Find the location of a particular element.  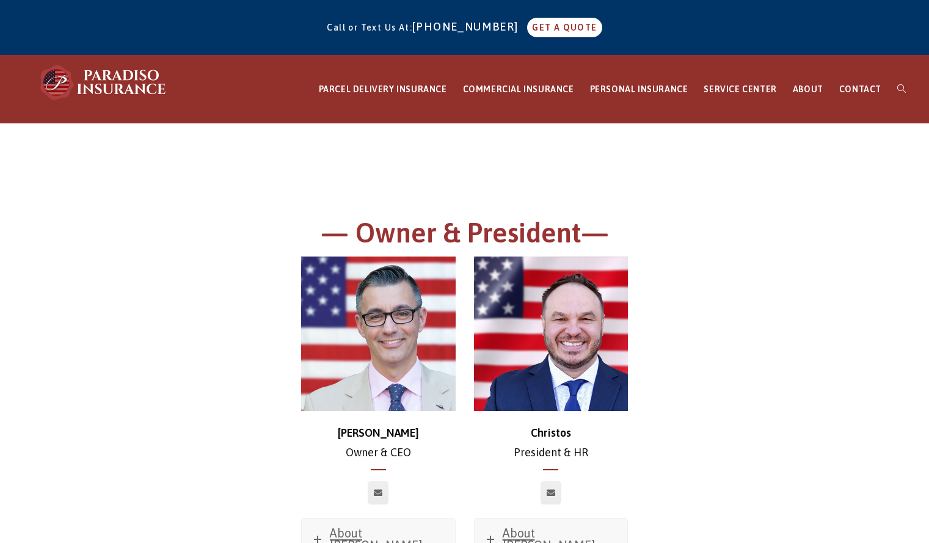

img: chris-500x500 (1) is located at coordinates (378, 334).